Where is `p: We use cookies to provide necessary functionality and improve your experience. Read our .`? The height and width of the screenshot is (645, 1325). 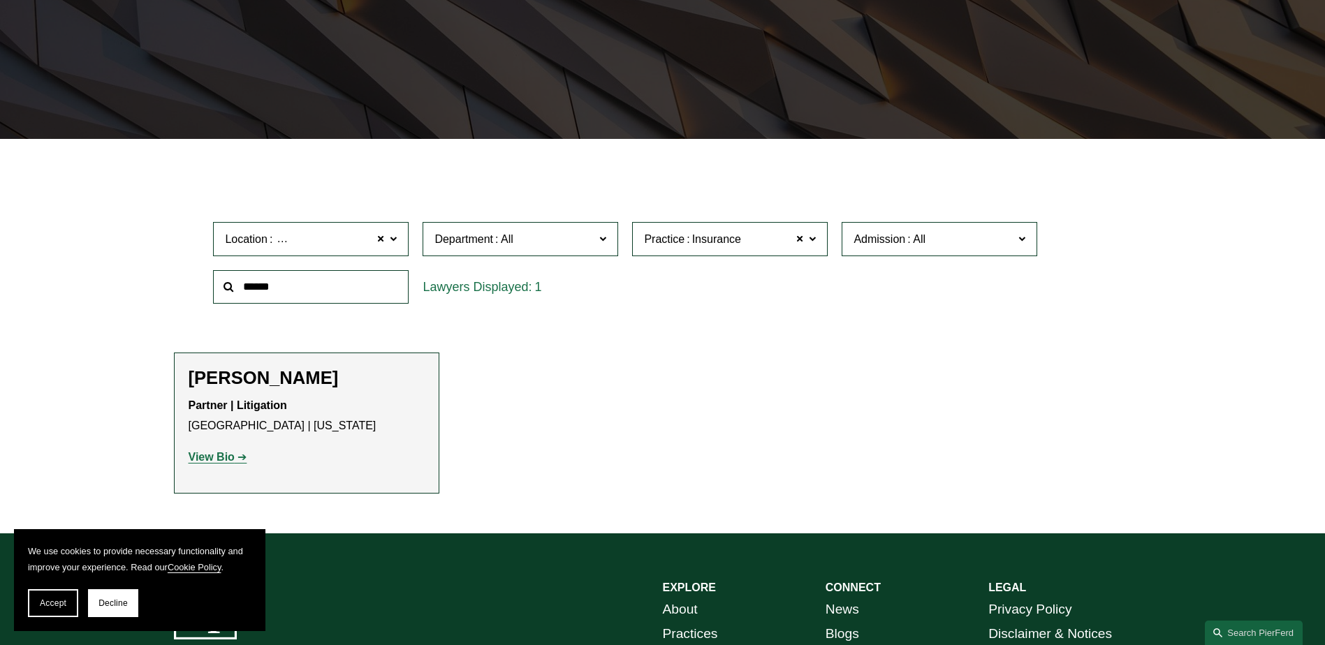 p: We use cookies to provide necessary functionality and improve your experience. Read our . is located at coordinates (140, 559).